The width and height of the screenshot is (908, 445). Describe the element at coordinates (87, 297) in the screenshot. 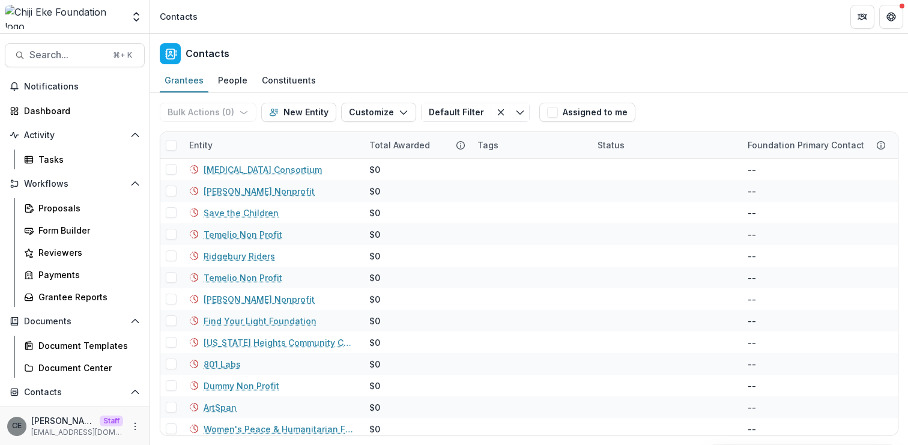

I see `div: Grantee Reports` at that location.